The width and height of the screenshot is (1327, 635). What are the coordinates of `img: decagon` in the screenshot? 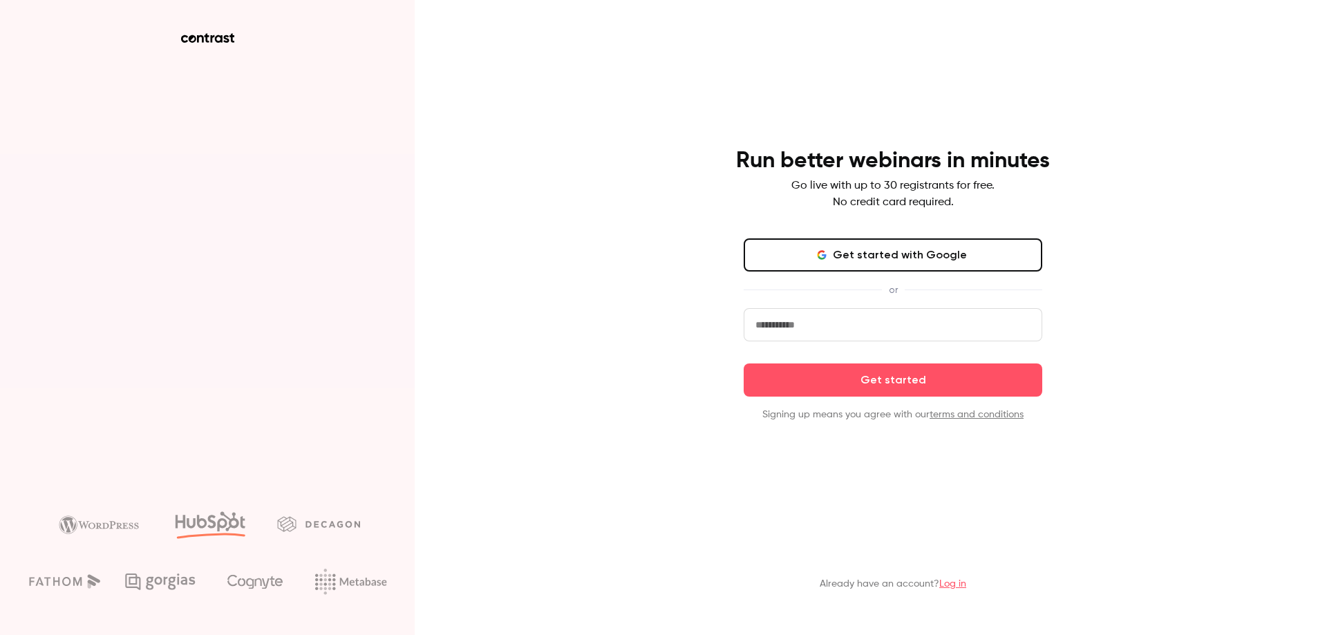 It's located at (319, 524).